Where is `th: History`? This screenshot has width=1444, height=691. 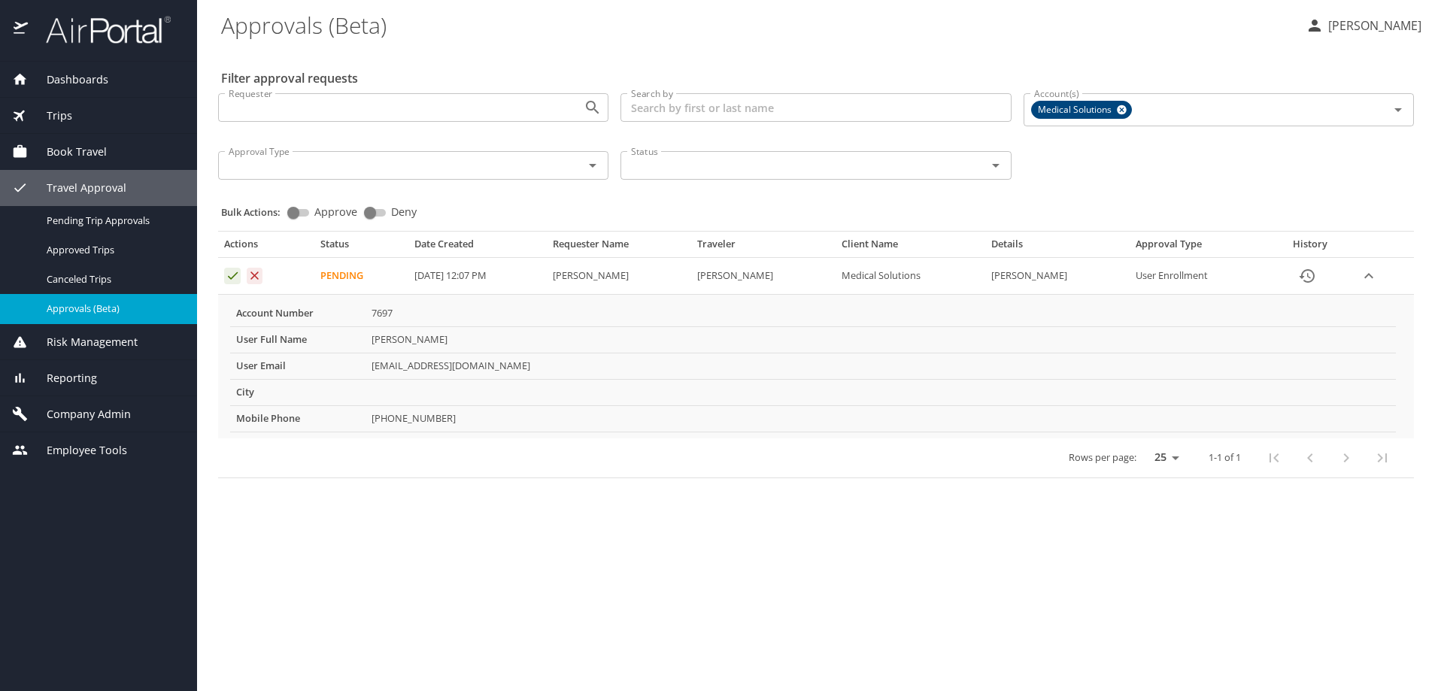
th: History is located at coordinates (1309, 247).